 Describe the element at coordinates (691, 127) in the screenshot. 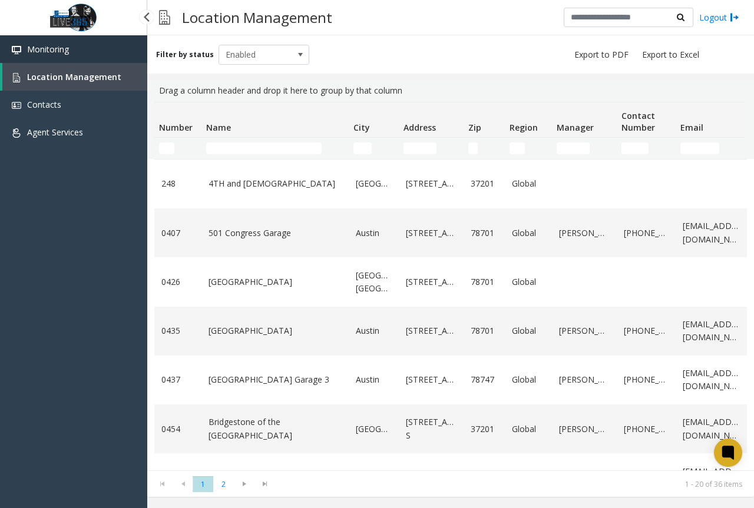

I see `span: Email` at that location.